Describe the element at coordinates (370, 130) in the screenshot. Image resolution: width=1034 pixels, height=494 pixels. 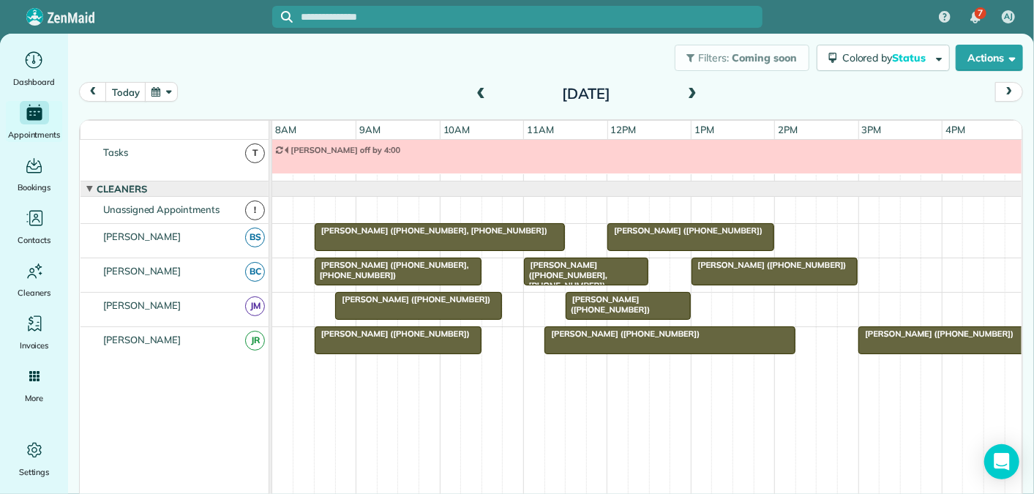
I see `span: 9am` at that location.